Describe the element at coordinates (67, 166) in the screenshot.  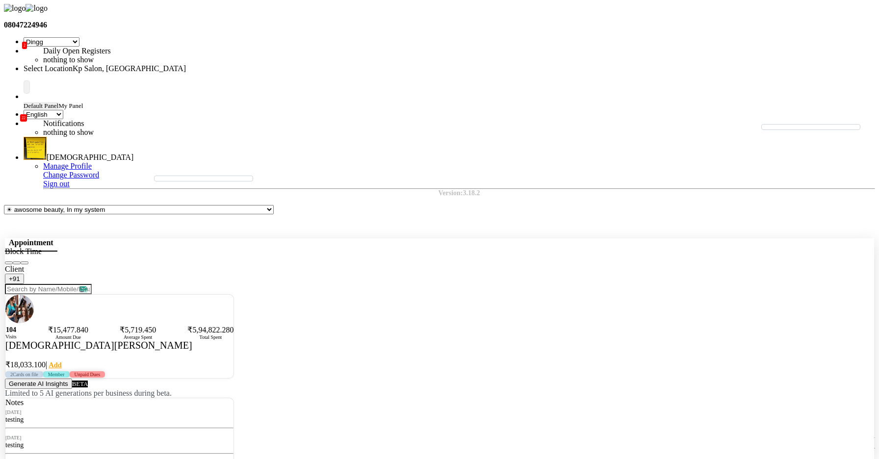
I see `a: Manage Profile` at that location.